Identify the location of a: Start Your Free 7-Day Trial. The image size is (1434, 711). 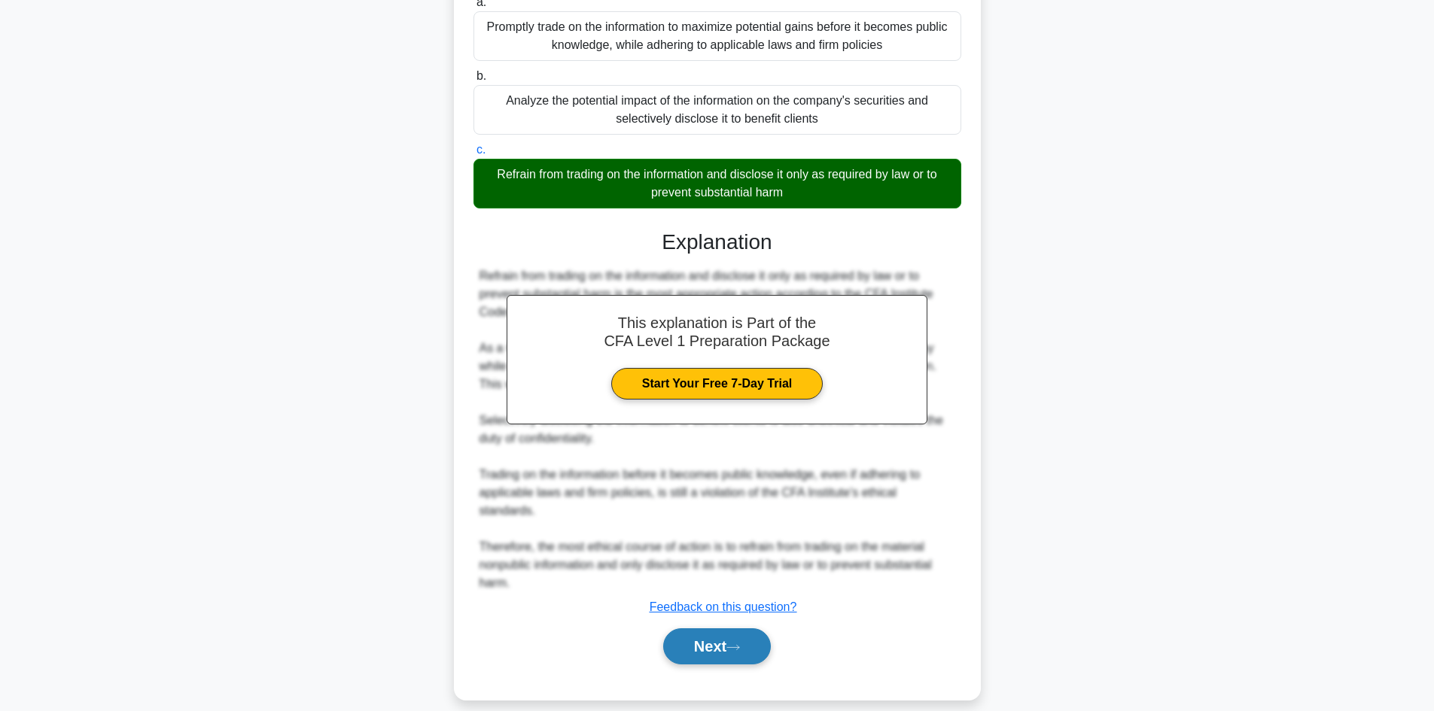
(717, 384).